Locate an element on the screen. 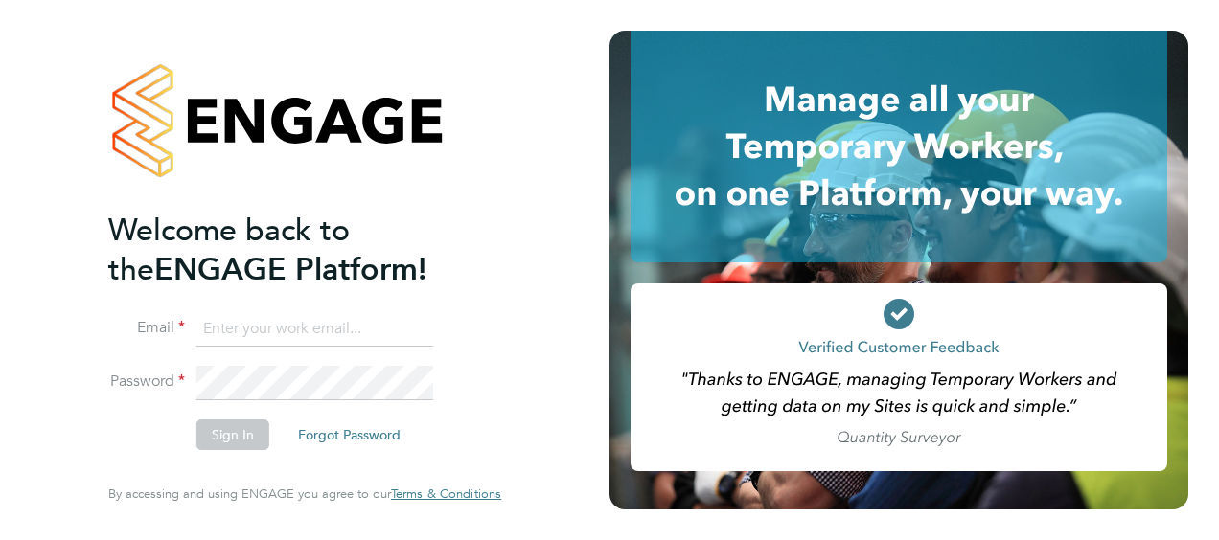 Image resolution: width=1219 pixels, height=540 pixels. label: Password is located at coordinates (147, 381).